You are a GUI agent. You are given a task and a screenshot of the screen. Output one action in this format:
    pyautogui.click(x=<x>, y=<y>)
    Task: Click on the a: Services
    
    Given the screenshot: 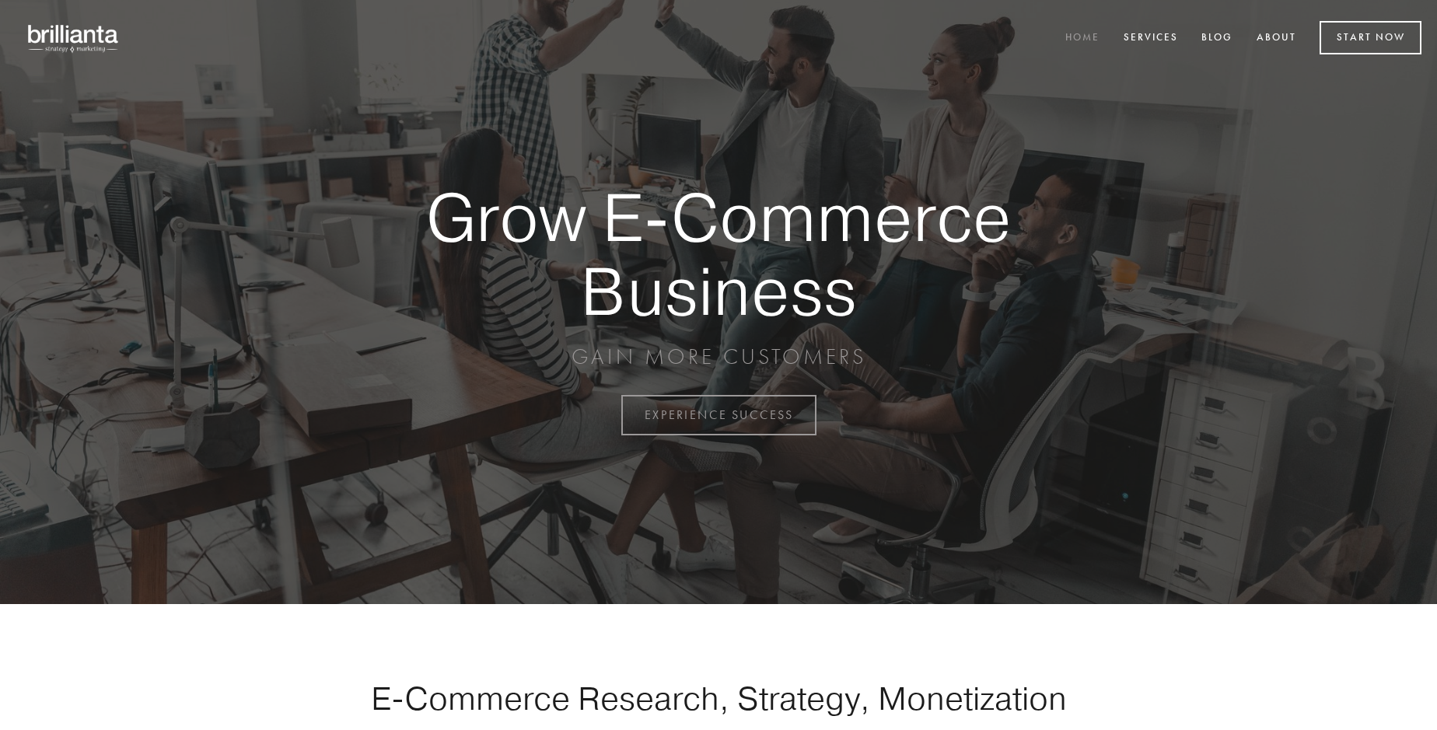 What is the action you would take?
    pyautogui.click(x=1151, y=38)
    